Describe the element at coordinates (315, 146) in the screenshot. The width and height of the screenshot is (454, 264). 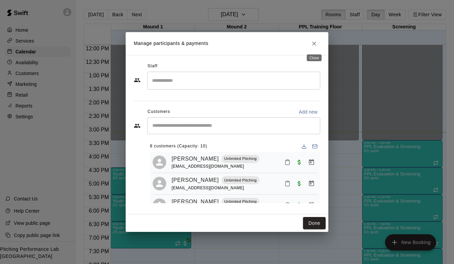
I see `button: Email participants` at that location.